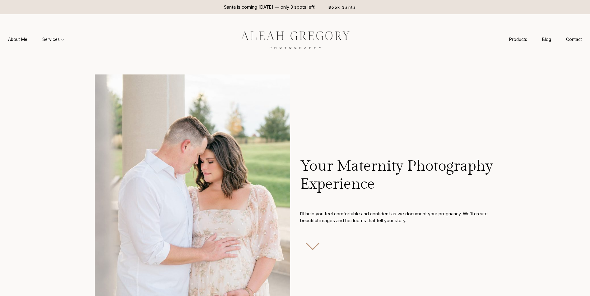 This screenshot has width=590, height=296. I want to click on h1: Your Maternity Photography Experience, so click(397, 177).